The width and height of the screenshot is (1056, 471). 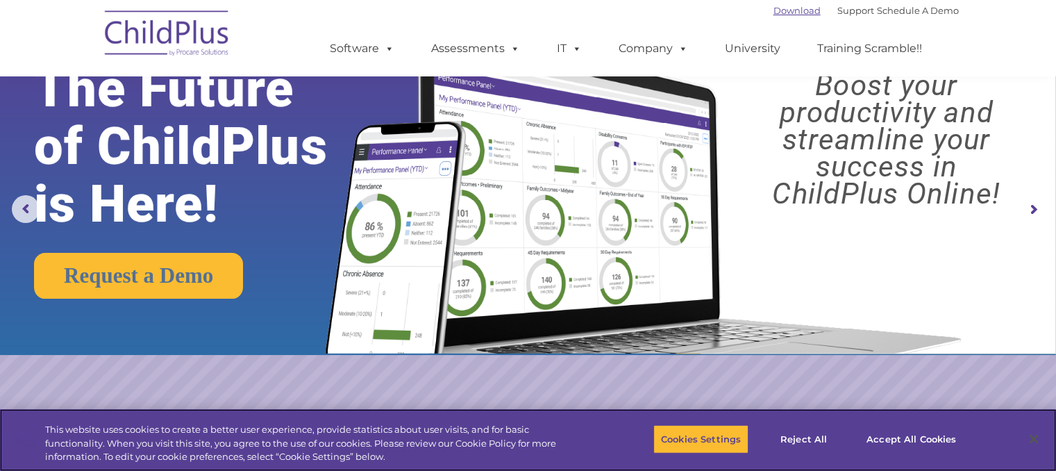 I want to click on rs-layer: Boost your productivity and streamline your success in ChildPlus Online!, so click(x=886, y=139).